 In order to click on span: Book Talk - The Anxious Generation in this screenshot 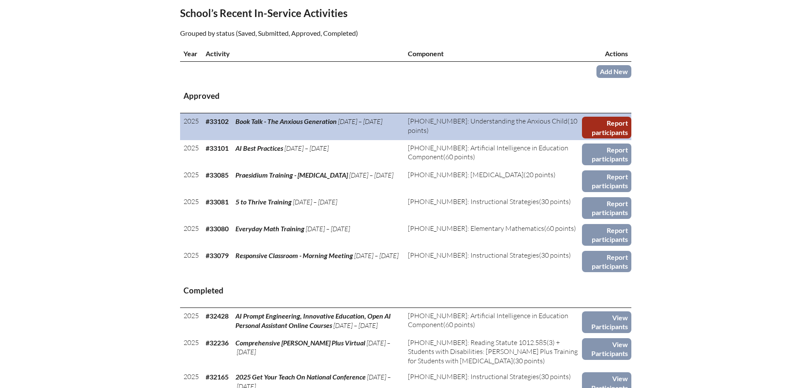, I will do `click(286, 121)`.